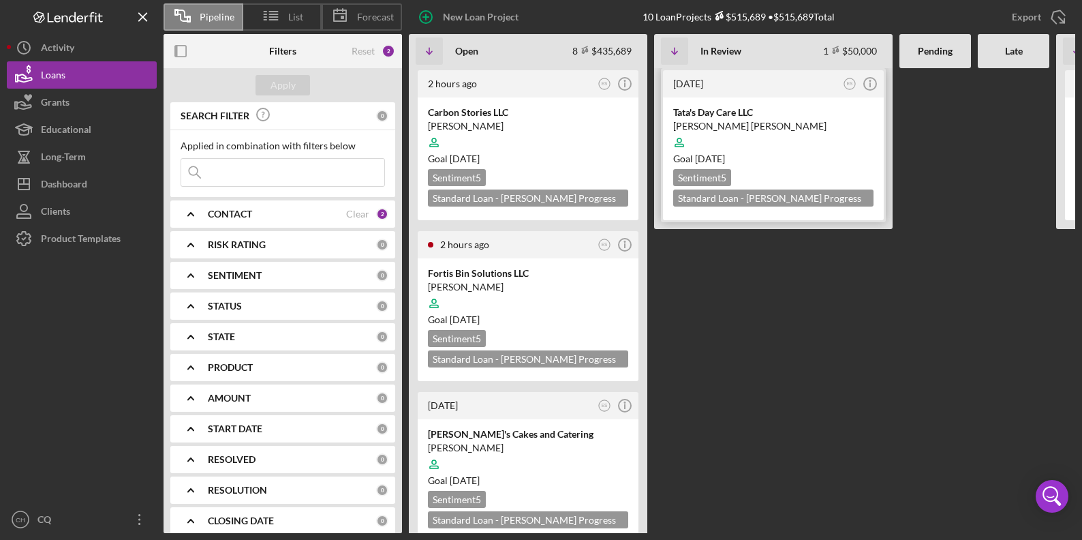 This screenshot has width=1082, height=540. I want to click on button: New Loan Project, so click(470, 17).